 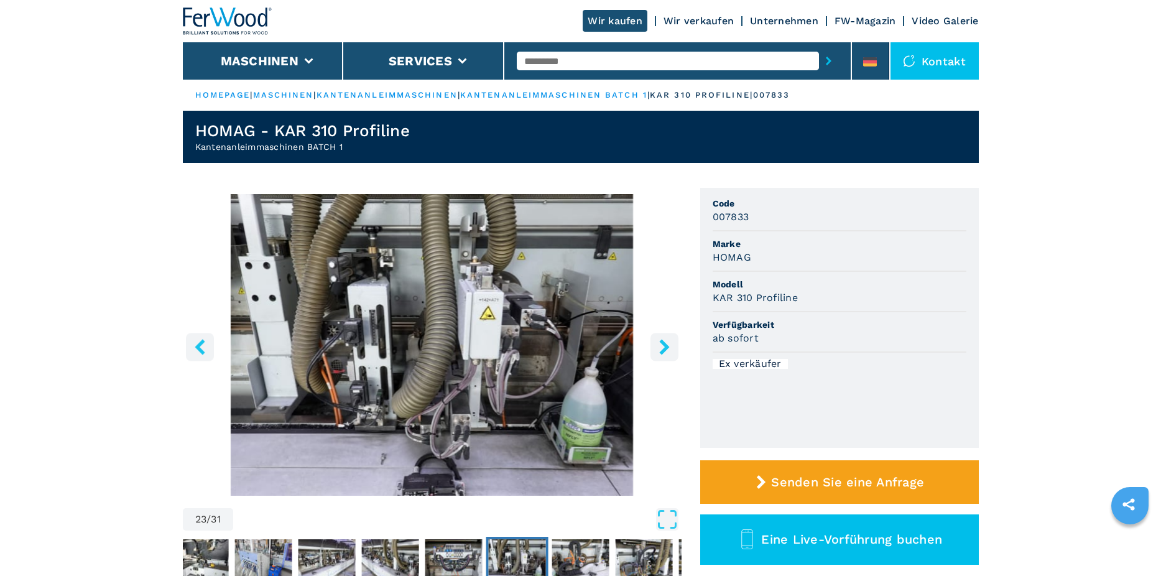 What do you see at coordinates (201, 519) in the screenshot?
I see `span: 23` at bounding box center [201, 519].